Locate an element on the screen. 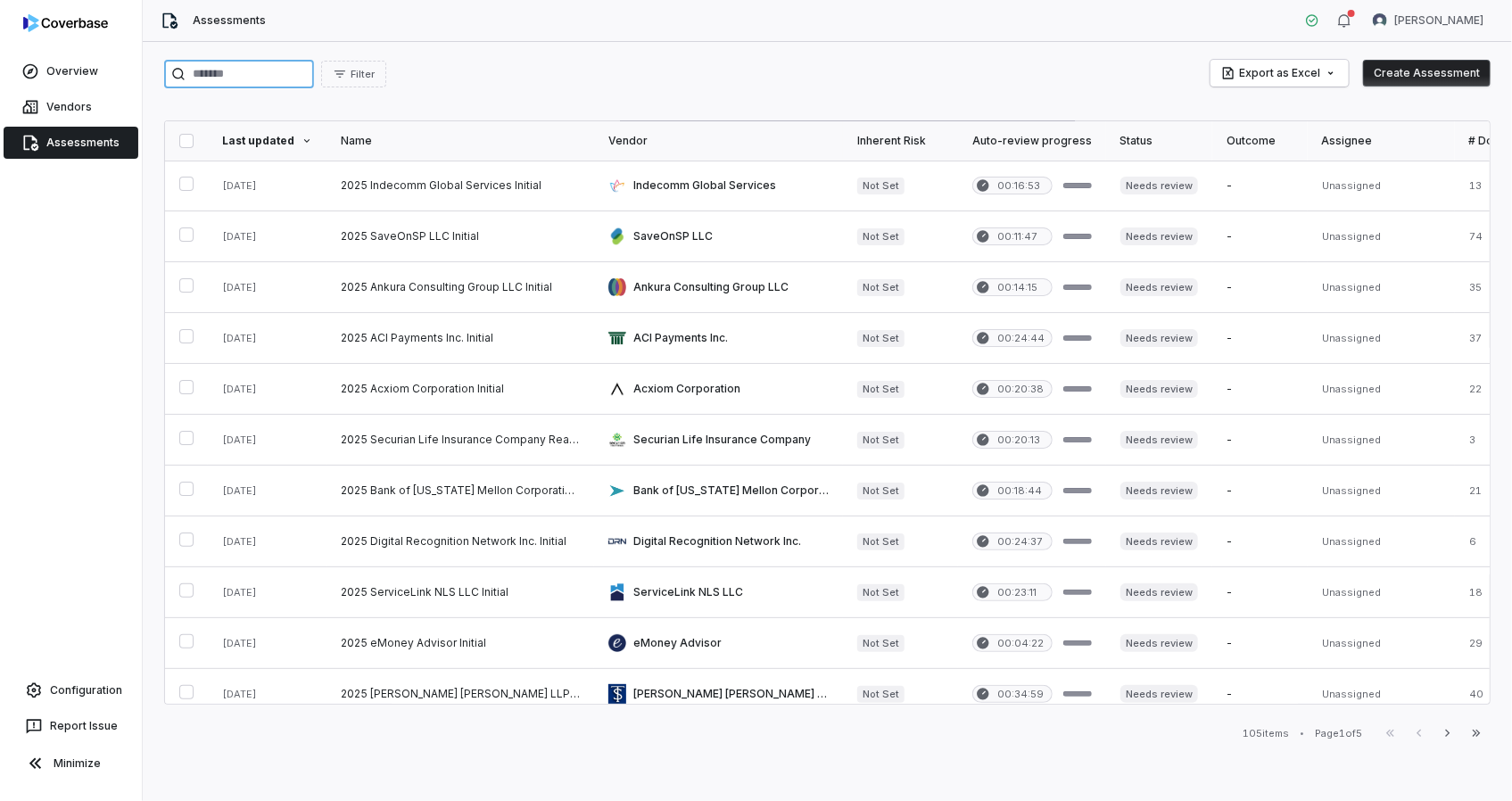 Image resolution: width=1512 pixels, height=801 pixels. div: Name is located at coordinates (460, 141).